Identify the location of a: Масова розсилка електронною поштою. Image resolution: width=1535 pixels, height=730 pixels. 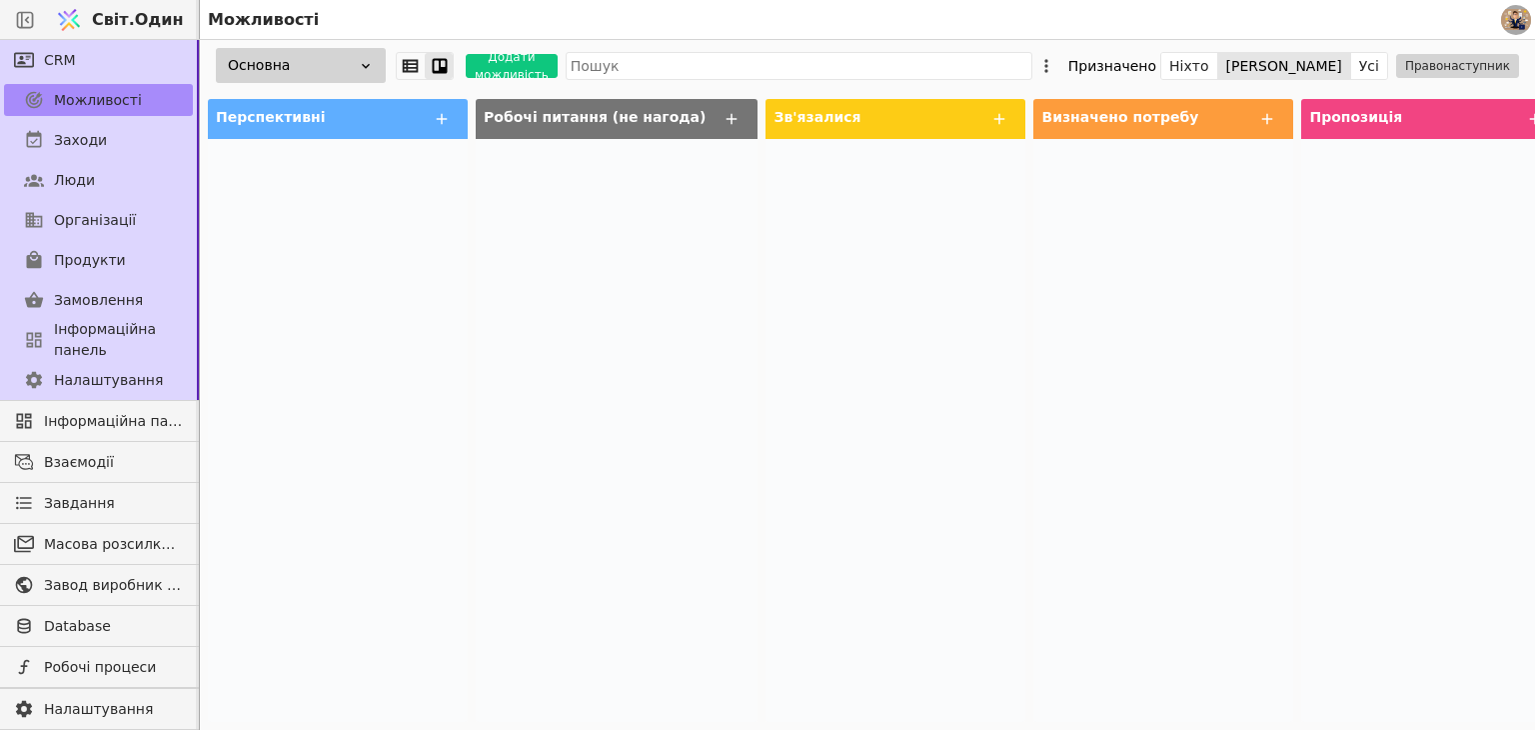
(98, 544).